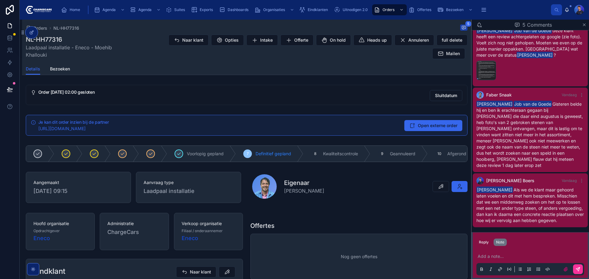  Describe the element at coordinates (414, 40) in the screenshot. I see `button: Annuleren` at that location.